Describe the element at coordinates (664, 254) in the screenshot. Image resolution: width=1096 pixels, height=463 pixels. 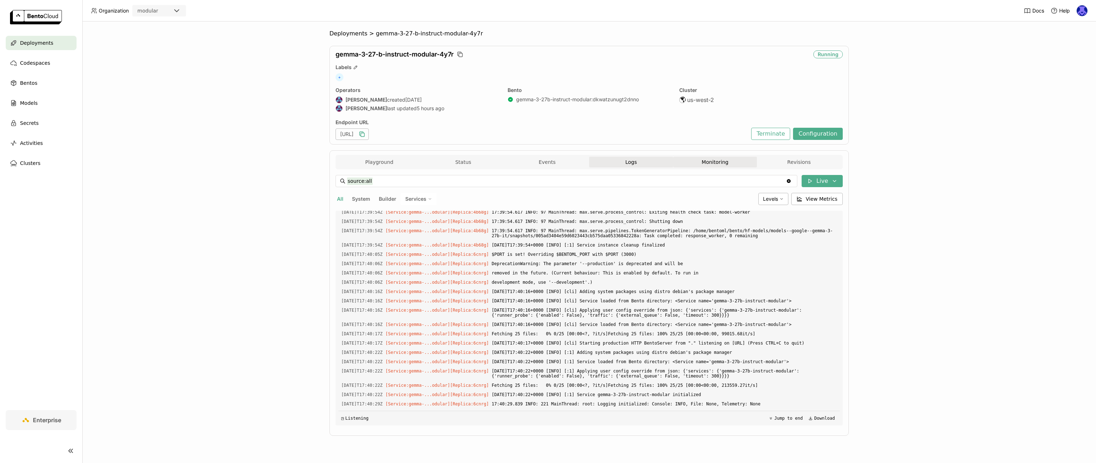
I see `span: $PORT is set! Overriding $BENTOML_PORT with $PORT (3000)` at that location.